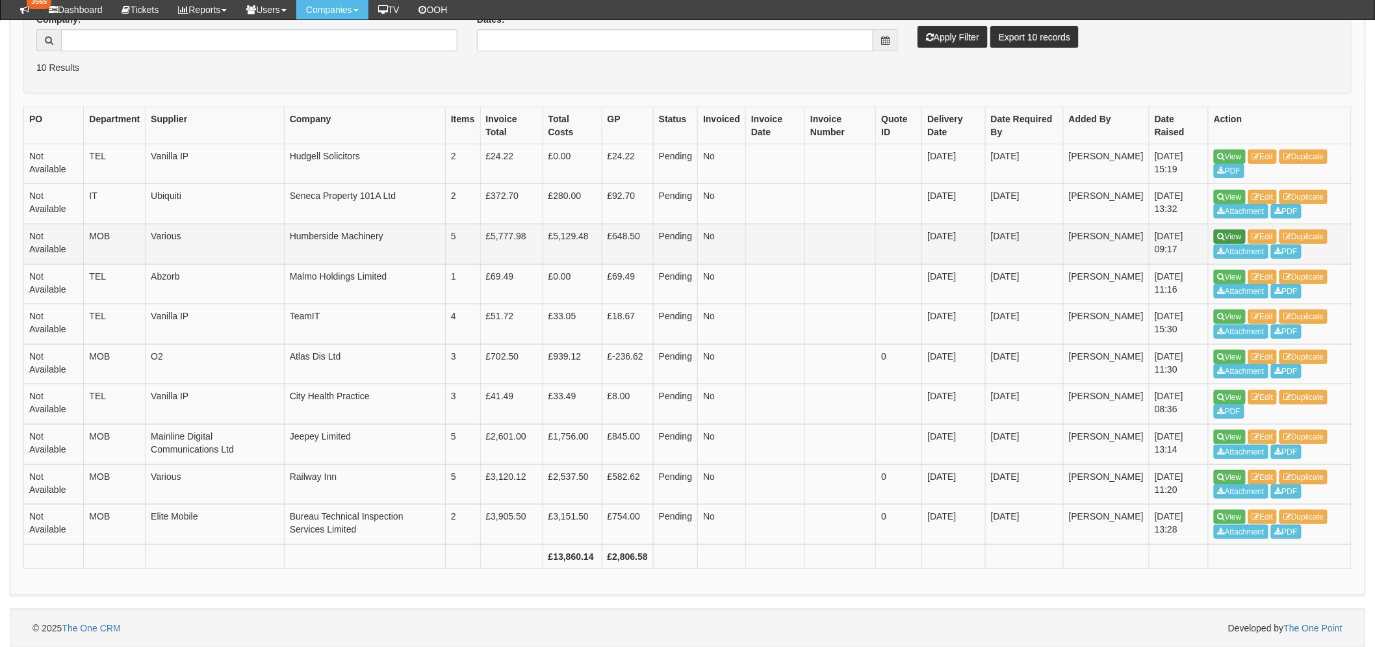  What do you see at coordinates (114, 204) in the screenshot?
I see `td: IT` at bounding box center [114, 204].